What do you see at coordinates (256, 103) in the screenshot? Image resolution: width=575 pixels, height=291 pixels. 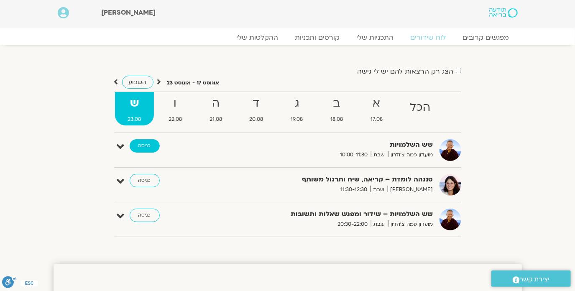 I see `strong: ד` at bounding box center [256, 103].